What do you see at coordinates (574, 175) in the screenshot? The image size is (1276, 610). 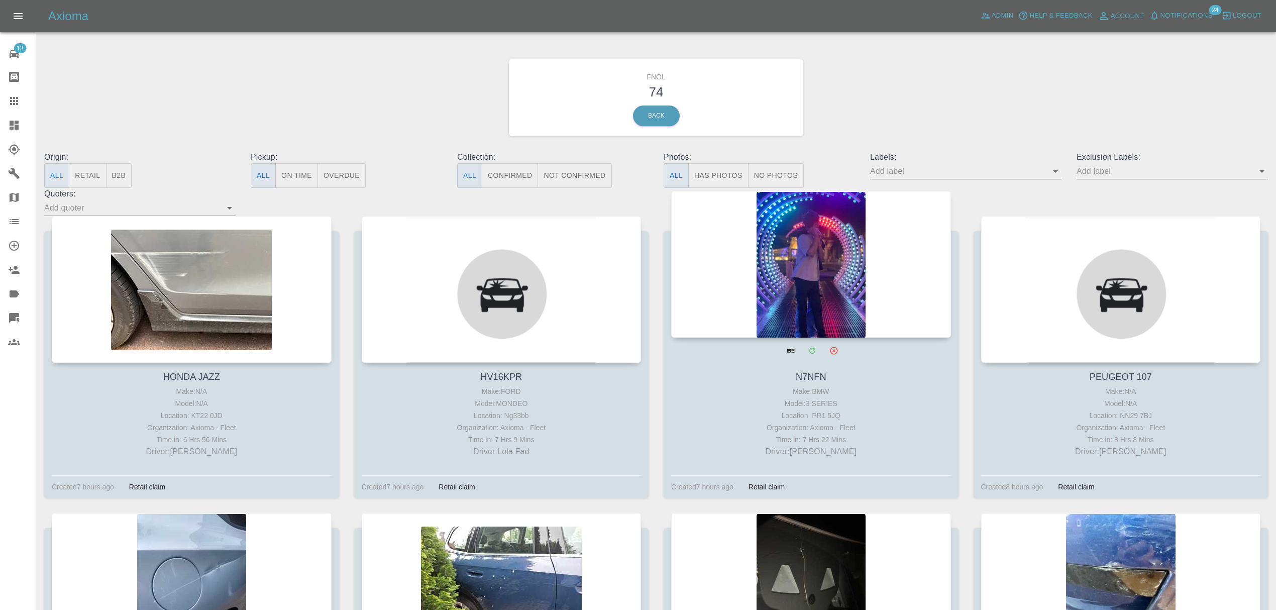 I see `button: Not Confirmed` at bounding box center [574, 175].